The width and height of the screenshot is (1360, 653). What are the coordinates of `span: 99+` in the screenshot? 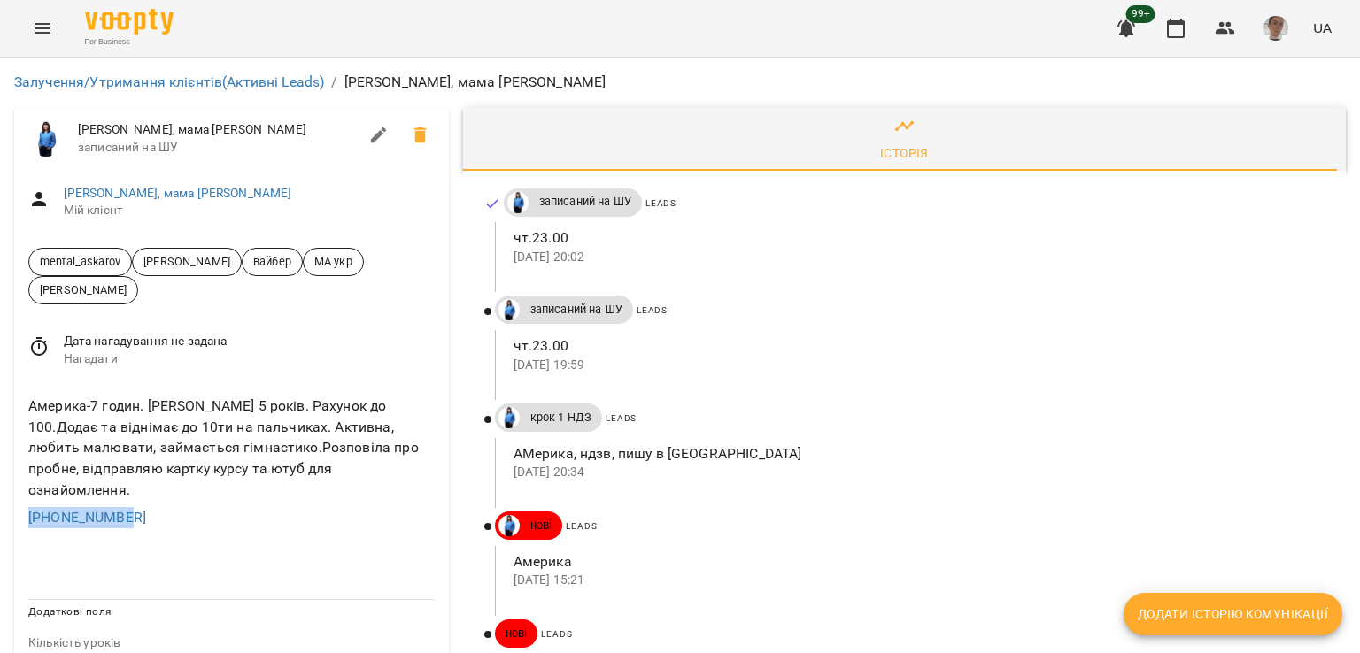 It's located at (1140, 14).